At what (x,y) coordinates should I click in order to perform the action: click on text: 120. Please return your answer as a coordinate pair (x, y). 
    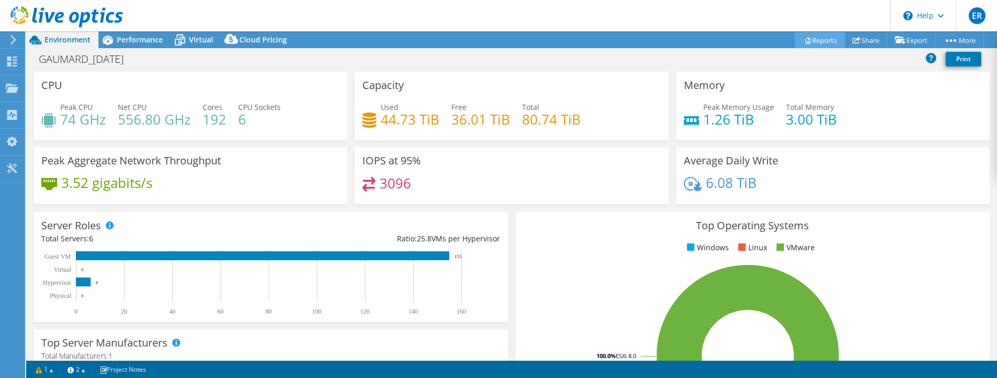
    Looking at the image, I should click on (365, 312).